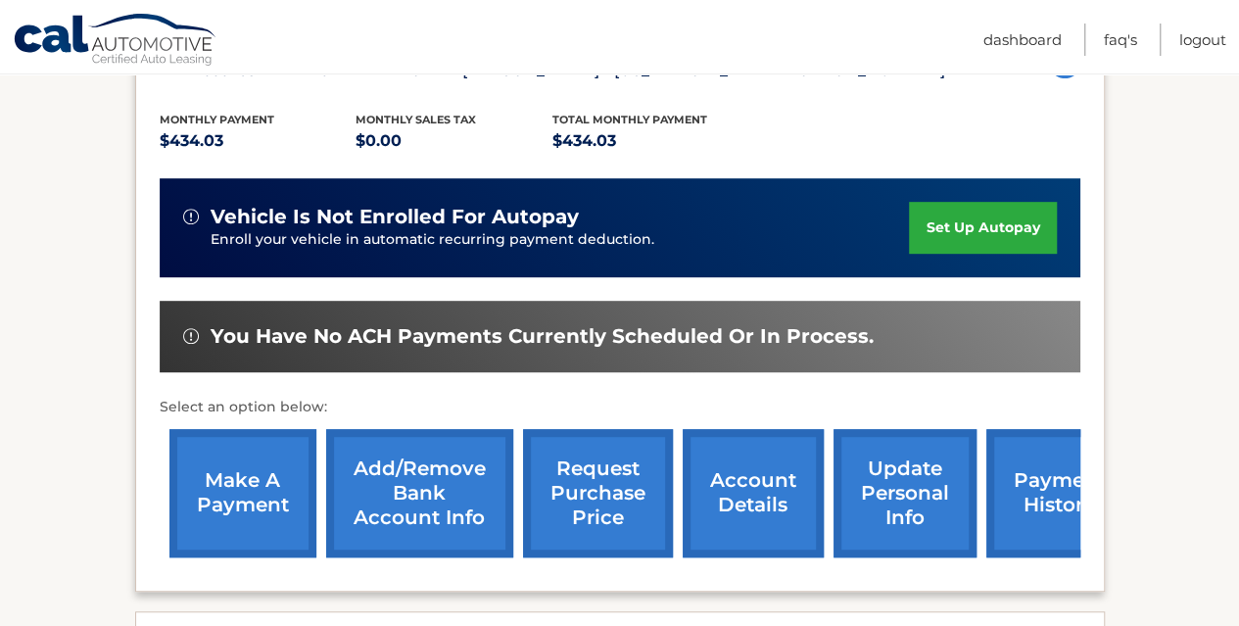 This screenshot has height=626, width=1239. Describe the element at coordinates (982, 227) in the screenshot. I see `a: set up autopay` at that location.